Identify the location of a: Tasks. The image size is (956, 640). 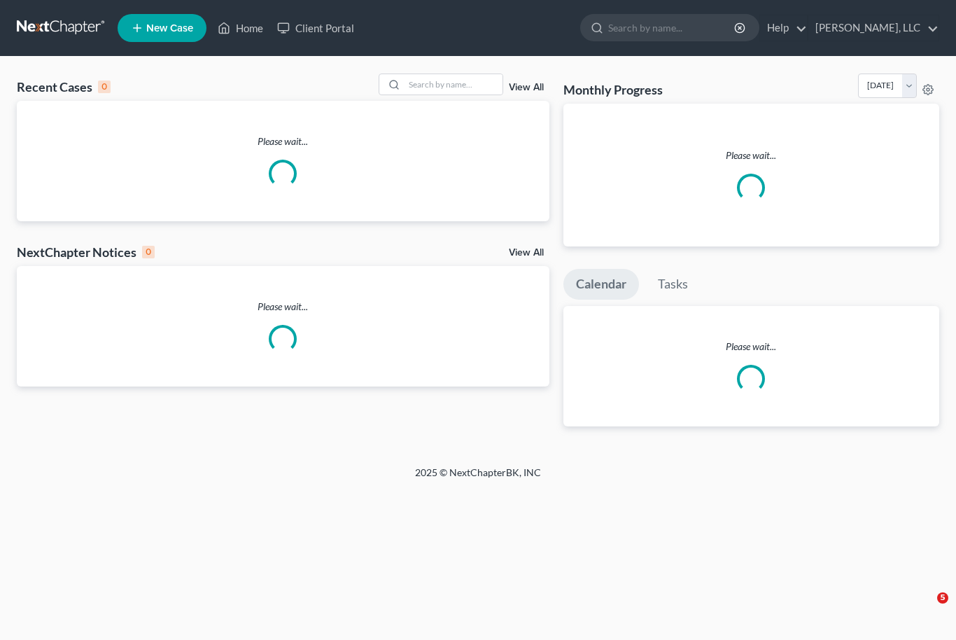
(672, 284).